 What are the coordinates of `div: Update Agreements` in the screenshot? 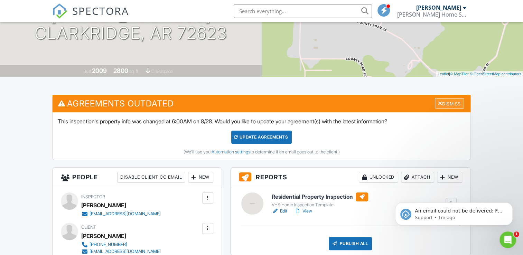 It's located at (261, 137).